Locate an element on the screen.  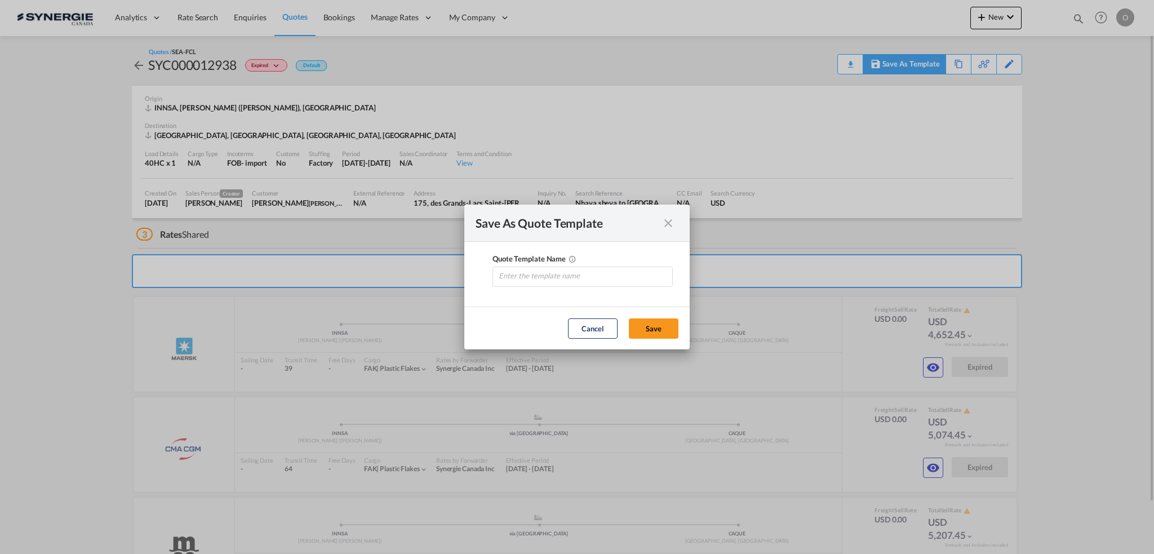
md-icon: icon-close fg-AAA8AD cursor is located at coordinates (668, 223).